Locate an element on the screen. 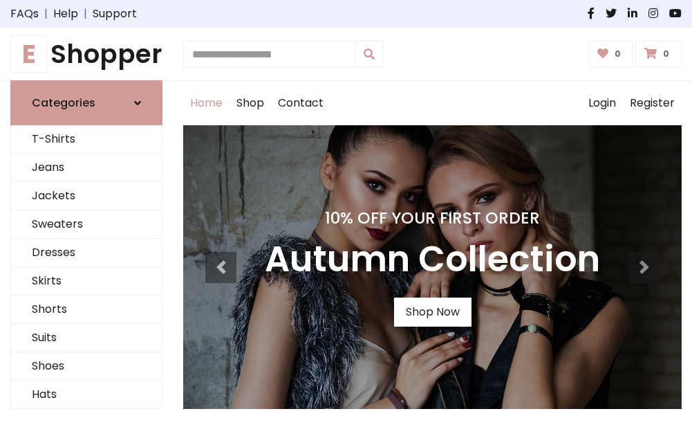  a: Sweaters is located at coordinates (86, 224).